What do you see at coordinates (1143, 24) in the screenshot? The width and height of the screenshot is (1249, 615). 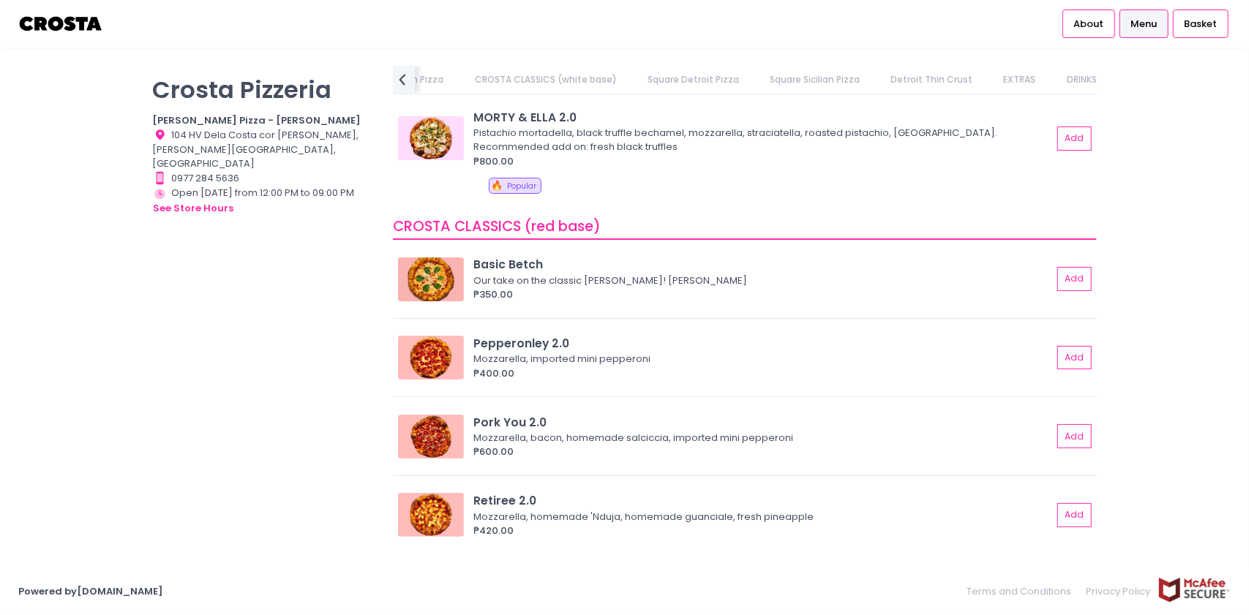 I see `span: Menu` at bounding box center [1143, 24].